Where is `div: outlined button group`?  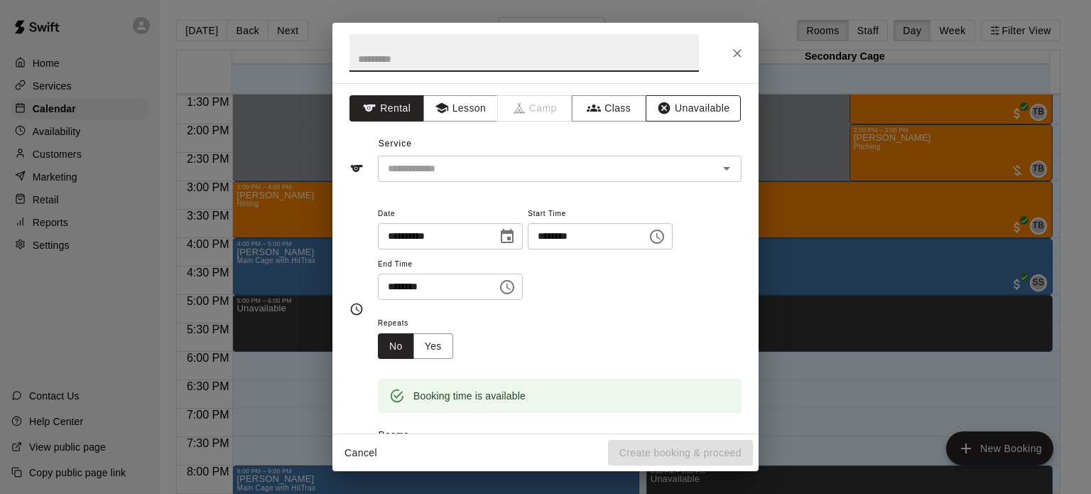
div: outlined button group is located at coordinates (416, 346).